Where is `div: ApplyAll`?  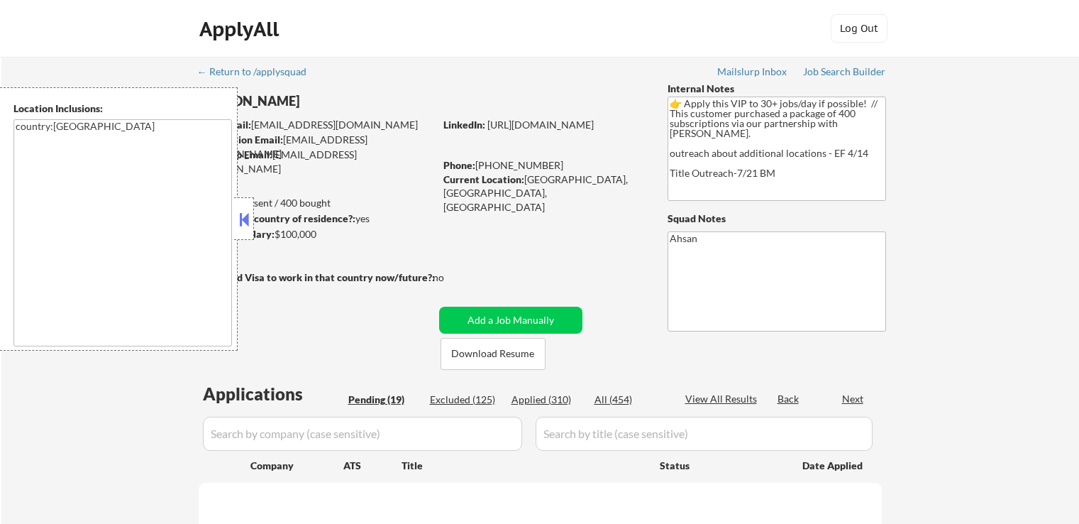 div: ApplyAll is located at coordinates (241, 29).